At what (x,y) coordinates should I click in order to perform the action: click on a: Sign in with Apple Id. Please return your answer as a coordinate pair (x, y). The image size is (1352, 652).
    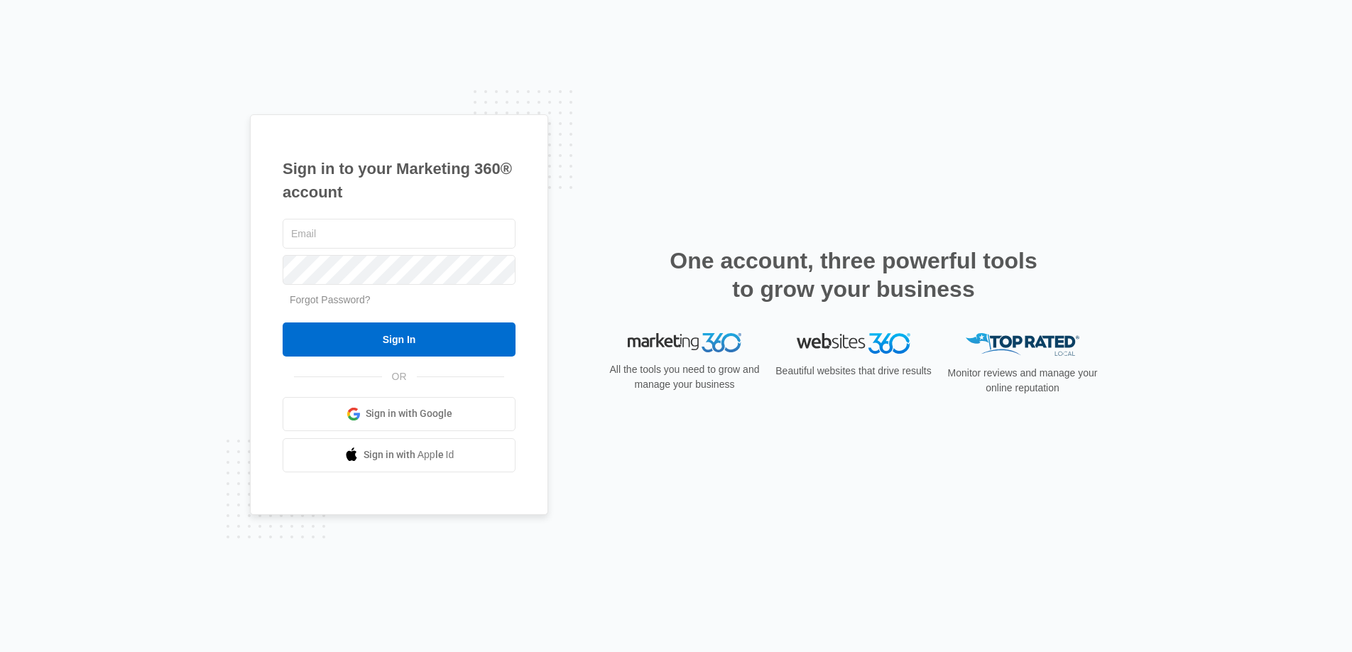
    Looking at the image, I should click on (399, 455).